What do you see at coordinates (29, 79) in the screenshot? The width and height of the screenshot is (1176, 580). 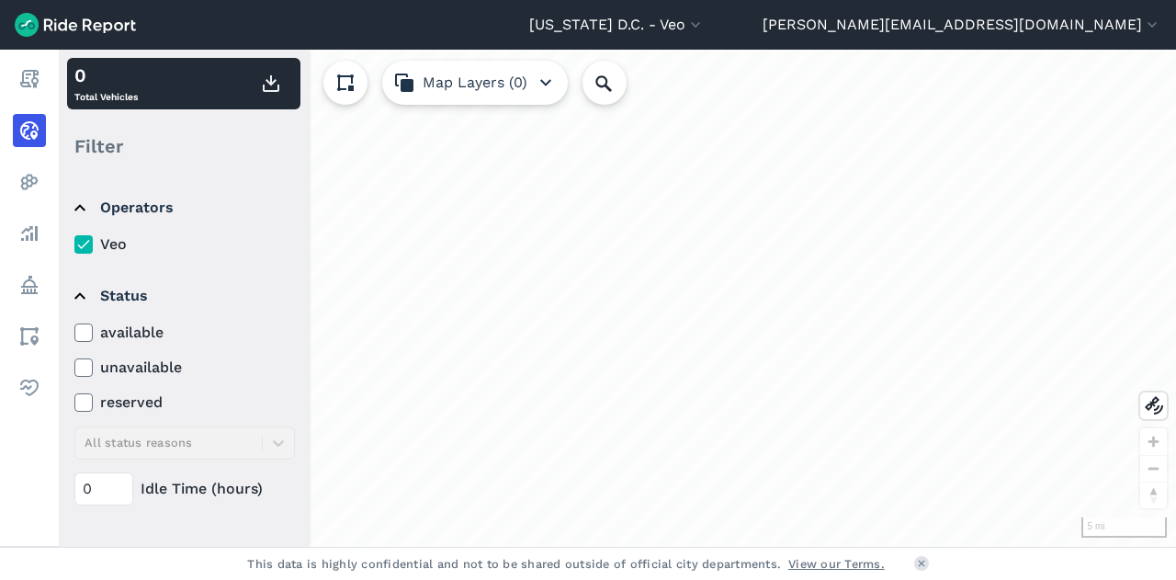 I see `a: Report` at bounding box center [29, 79].